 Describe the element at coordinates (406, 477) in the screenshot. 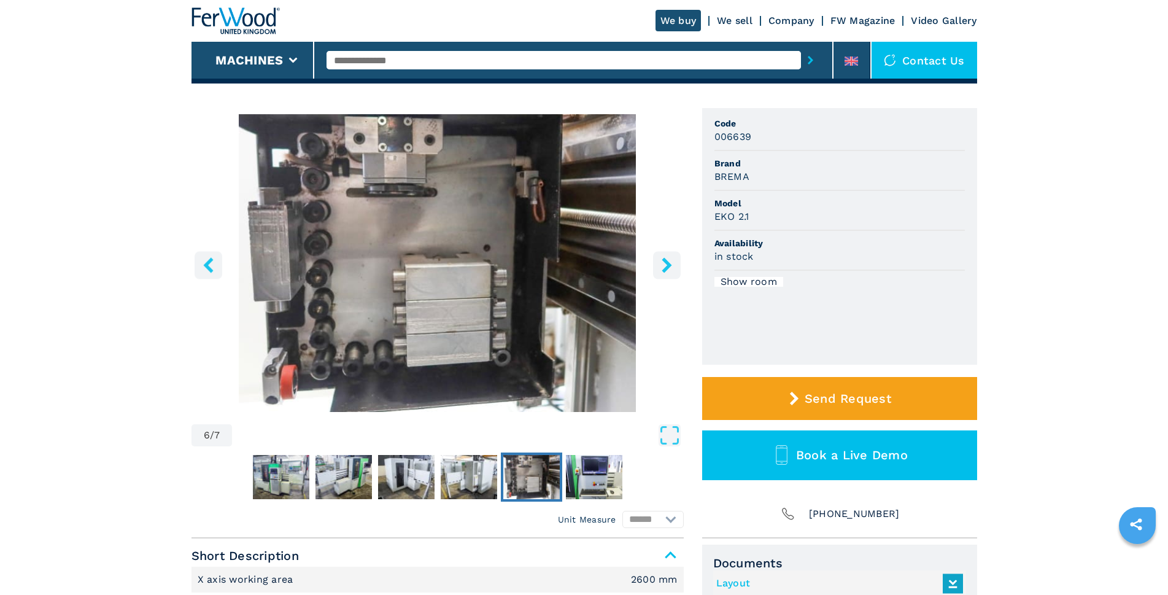

I see `button: Go to Slide 4` at that location.